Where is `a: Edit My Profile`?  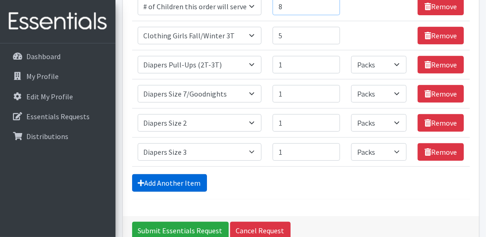
a: Edit My Profile is located at coordinates (58, 97).